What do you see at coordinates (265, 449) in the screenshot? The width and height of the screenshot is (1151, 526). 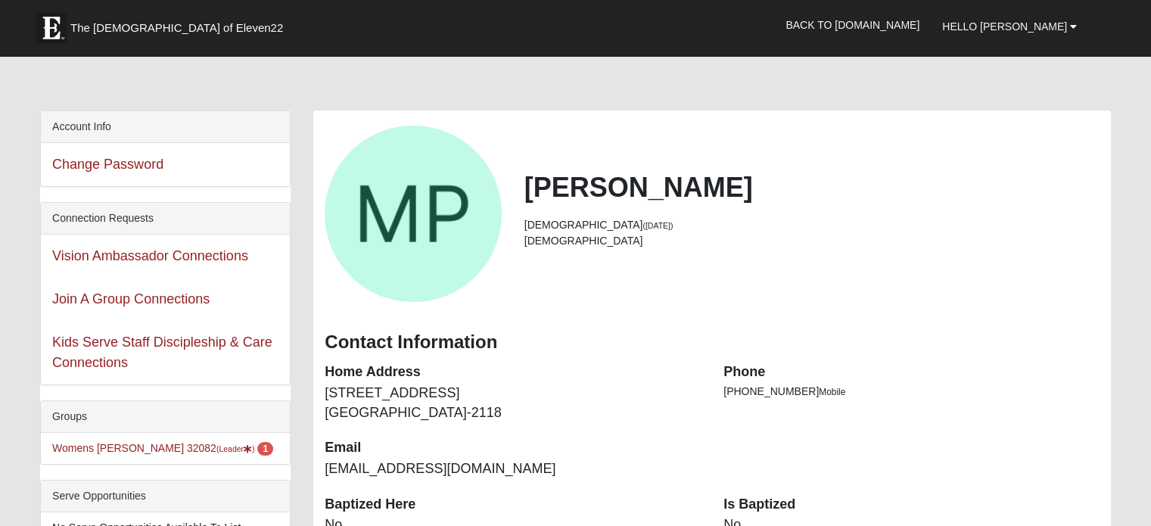 I see `span: number of pending members` at bounding box center [265, 449].